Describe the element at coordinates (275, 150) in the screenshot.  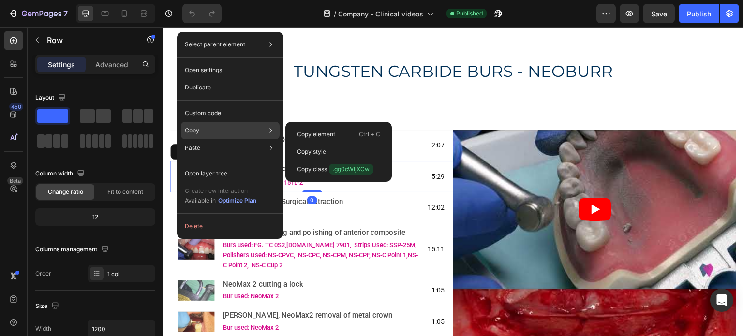
I see `p: 5:29` at that location.